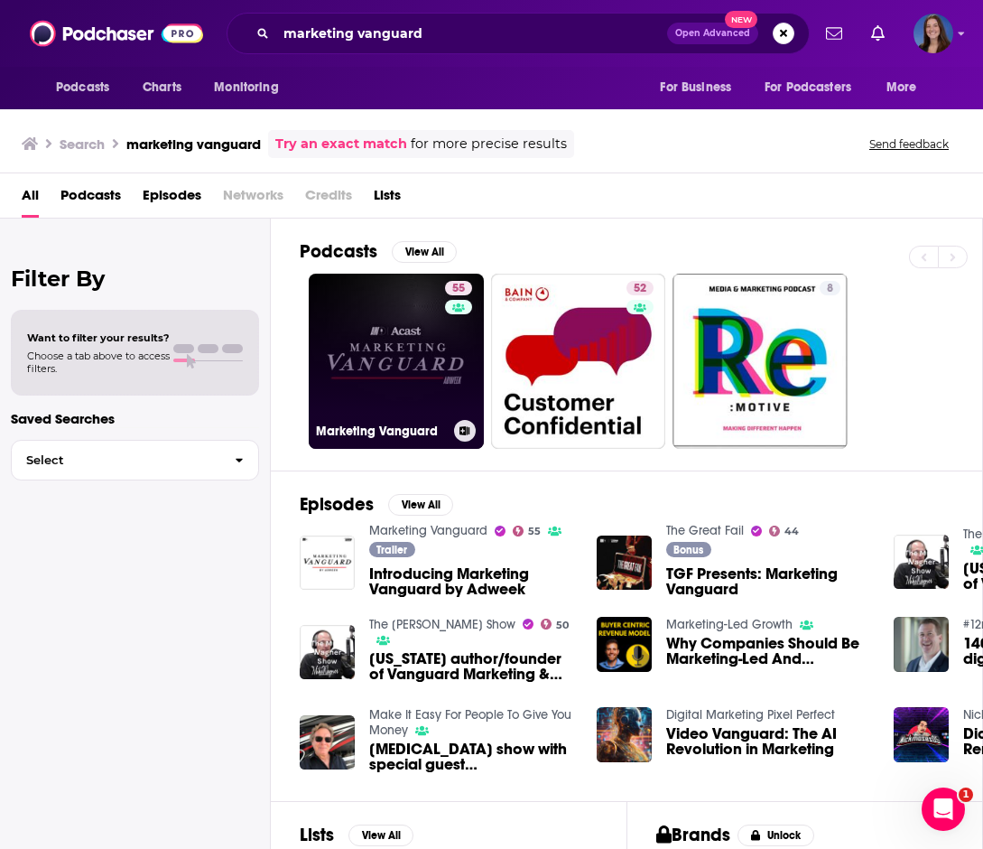 This screenshot has height=849, width=983. I want to click on a: Lists, so click(387, 199).